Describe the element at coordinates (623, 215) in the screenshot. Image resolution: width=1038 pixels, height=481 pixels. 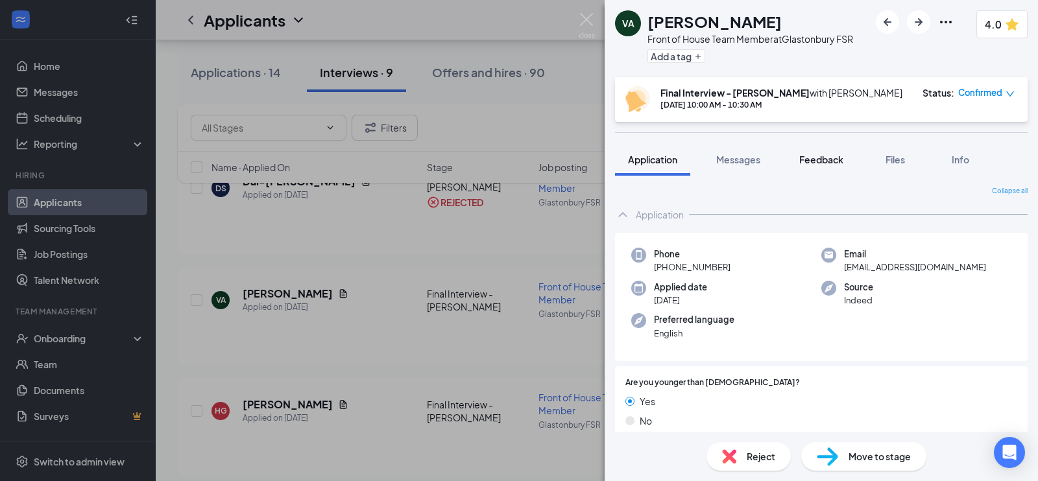
I see `svg: ChevronUp` at that location.